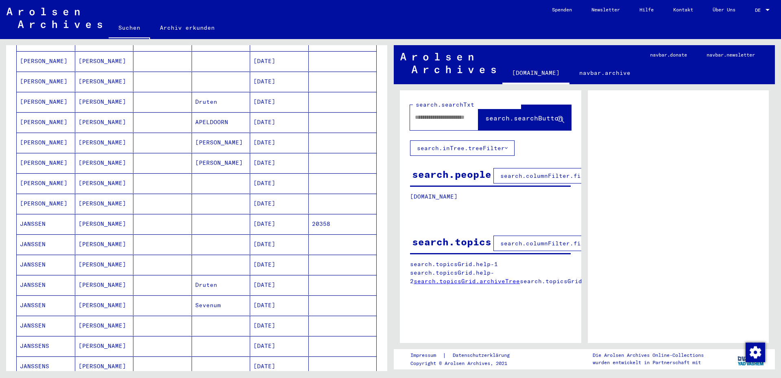 This screenshot has height=378, width=781. What do you see at coordinates (465, 363) in the screenshot?
I see `p: Copyright © Arolsen Archives, 2021` at bounding box center [465, 363].